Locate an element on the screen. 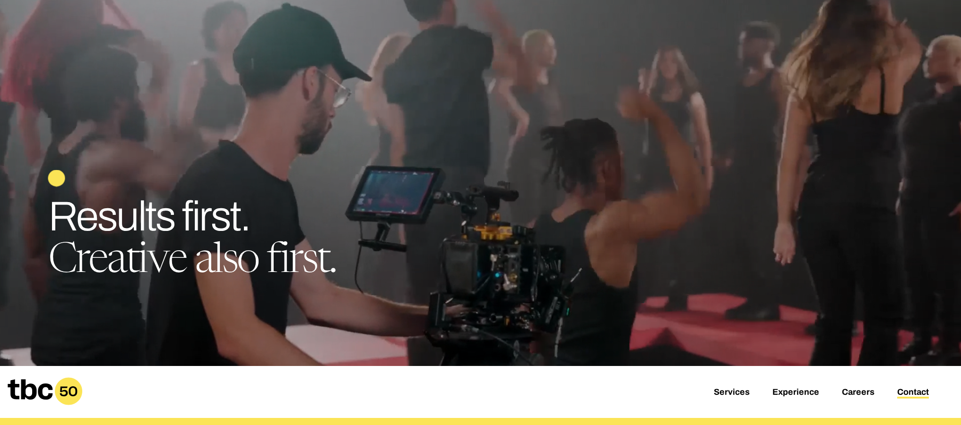 Image resolution: width=961 pixels, height=425 pixels. span: Creative also first. is located at coordinates (192, 262).